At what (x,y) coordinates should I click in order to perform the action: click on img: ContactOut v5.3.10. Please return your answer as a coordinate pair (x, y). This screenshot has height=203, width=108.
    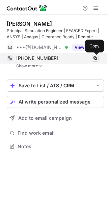
    Looking at the image, I should click on (27, 8).